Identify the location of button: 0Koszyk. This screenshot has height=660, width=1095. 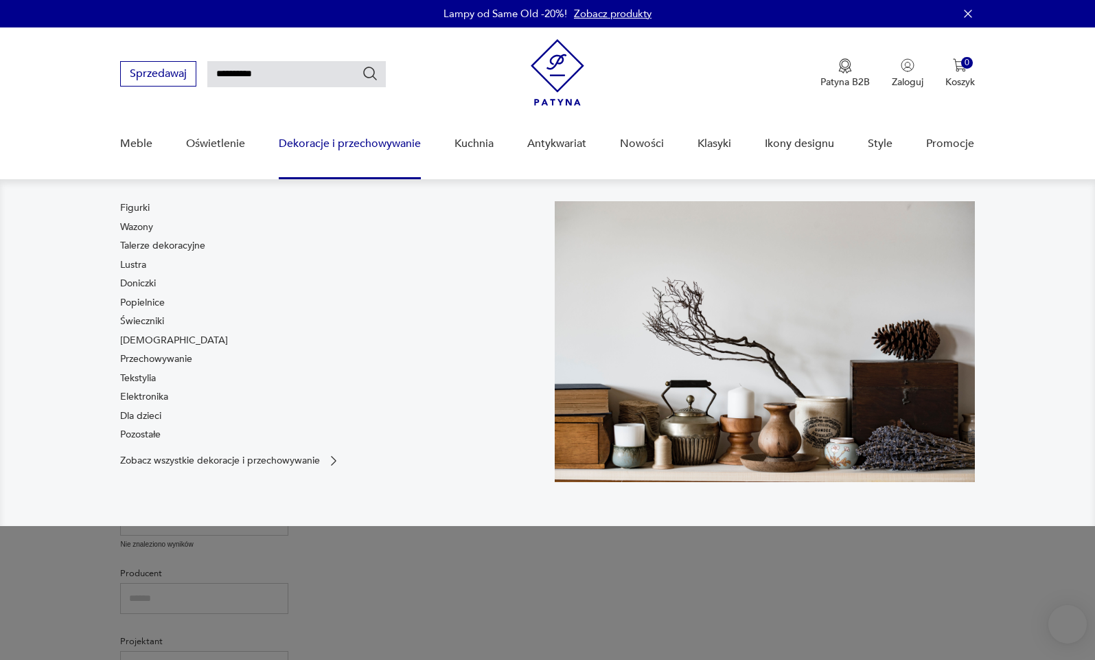
(960, 73).